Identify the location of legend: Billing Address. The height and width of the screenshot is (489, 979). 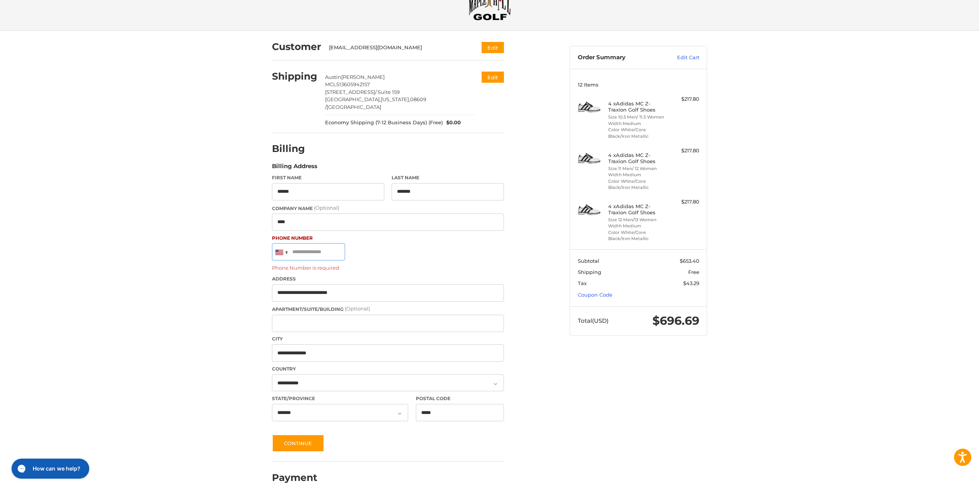
(295, 168).